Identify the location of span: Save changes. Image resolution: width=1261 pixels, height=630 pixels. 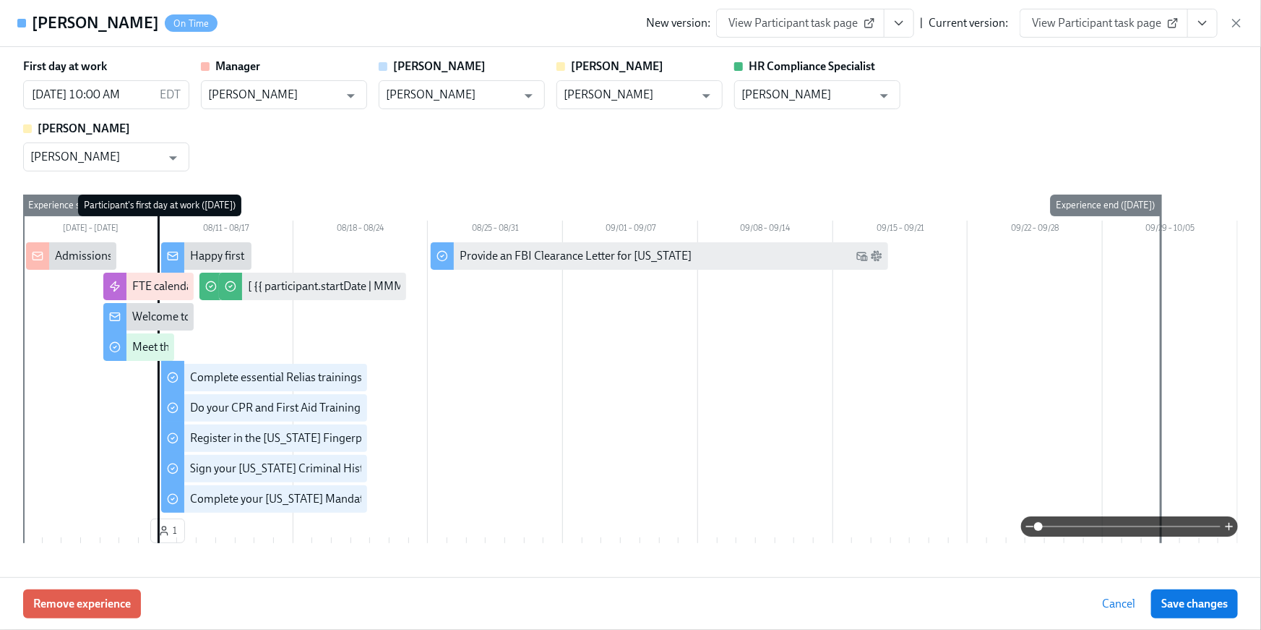
(1195, 604).